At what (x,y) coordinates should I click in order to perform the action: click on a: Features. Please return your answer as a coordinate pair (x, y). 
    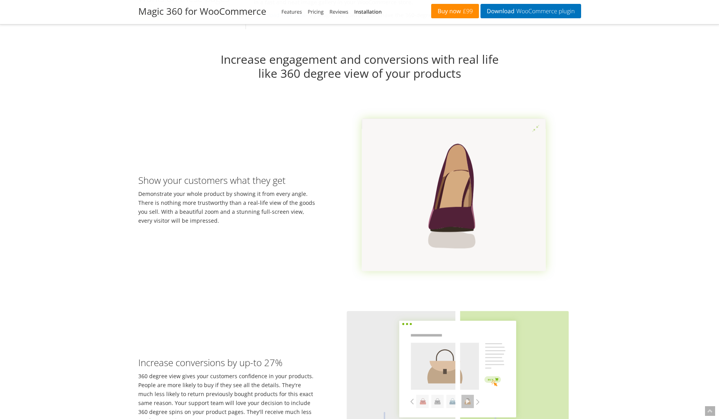
    Looking at the image, I should click on (292, 12).